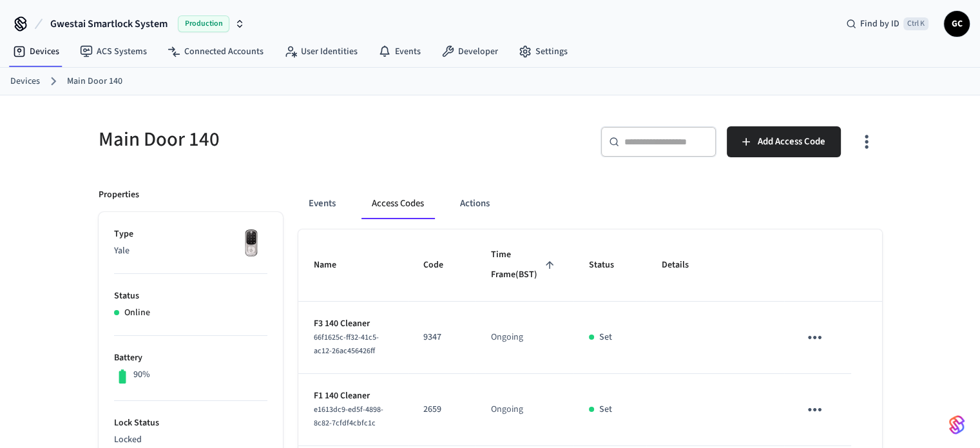 Image resolution: width=980 pixels, height=448 pixels. Describe the element at coordinates (215, 52) in the screenshot. I see `a: Connected Accounts` at that location.